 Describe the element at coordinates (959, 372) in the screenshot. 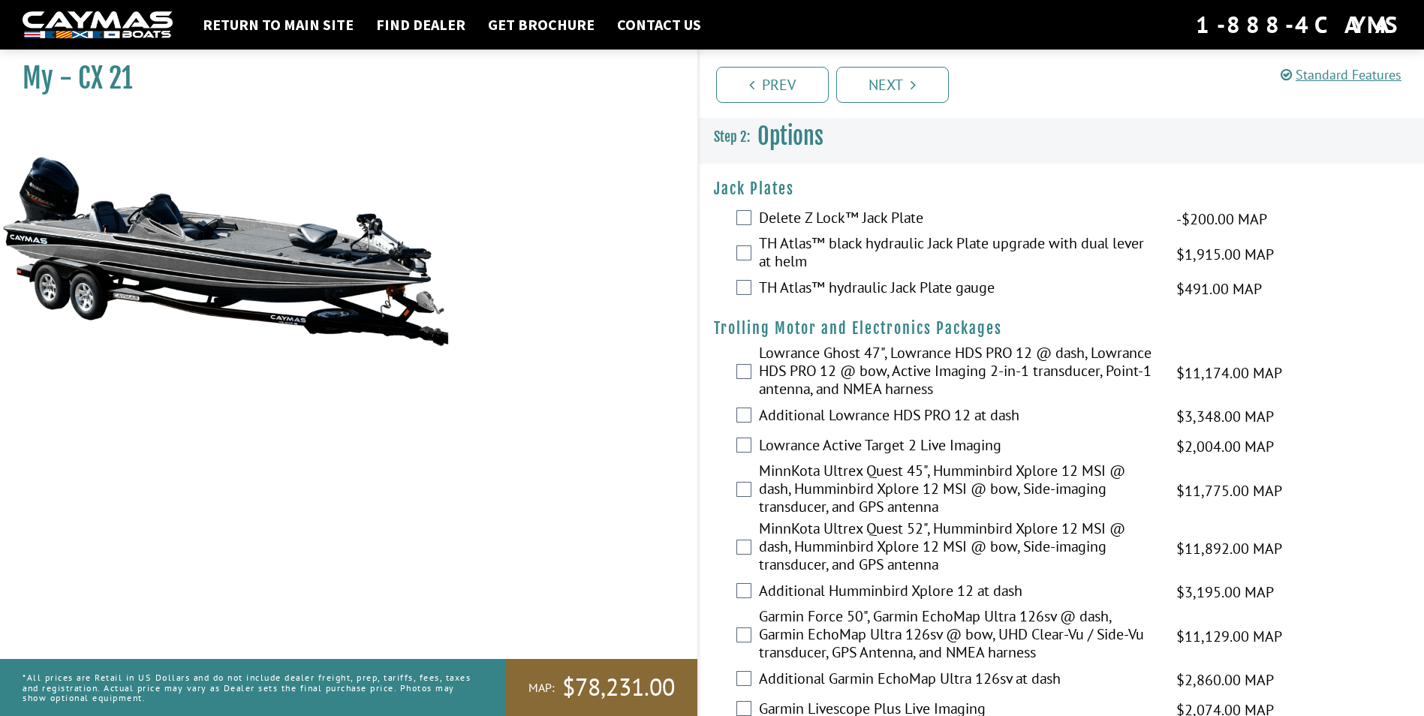

I see `label: Lowrance Ghost 47", Lowrance HDS PRO 12 @ dash, Lowrance HDS PRO 12 @ bow, Active Imaging 2-in-1 ...` at that location.